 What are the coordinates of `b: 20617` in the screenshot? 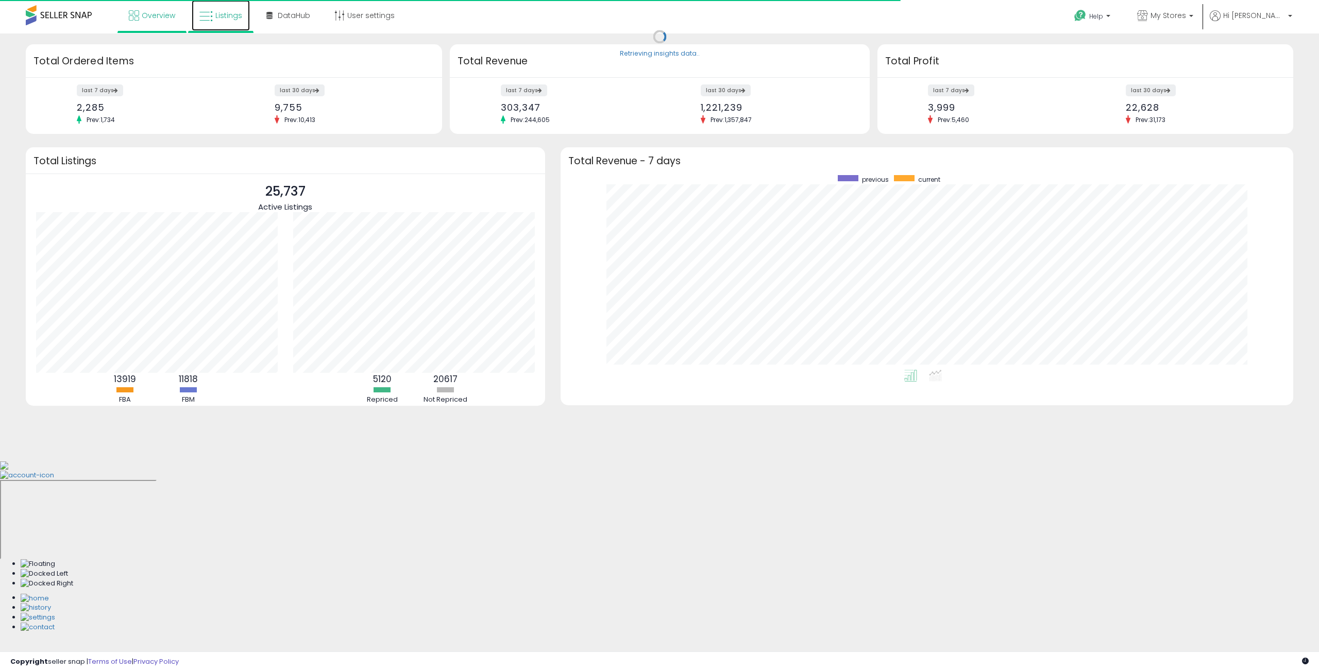 It's located at (445, 379).